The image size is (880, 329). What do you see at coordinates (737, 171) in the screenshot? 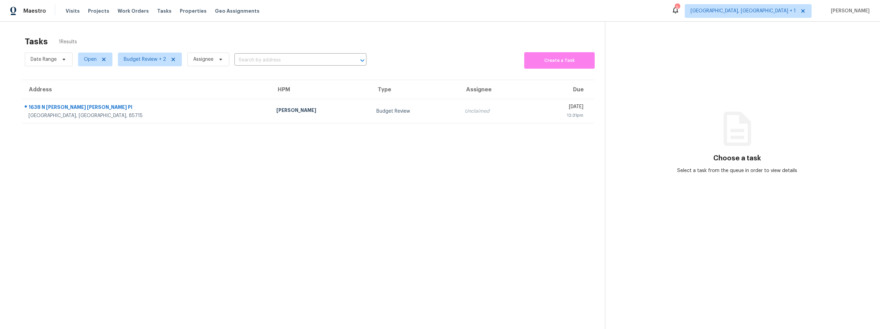
I see `div: Select a task from the queue in order to view details` at bounding box center [737, 171].